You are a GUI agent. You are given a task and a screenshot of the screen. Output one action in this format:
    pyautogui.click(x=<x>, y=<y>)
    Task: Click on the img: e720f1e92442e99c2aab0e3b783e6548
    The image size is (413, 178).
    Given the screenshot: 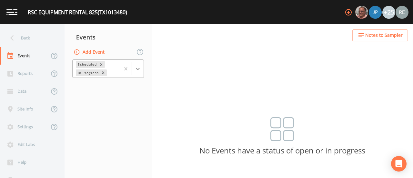 What is the action you would take?
    pyautogui.click(x=402, y=12)
    